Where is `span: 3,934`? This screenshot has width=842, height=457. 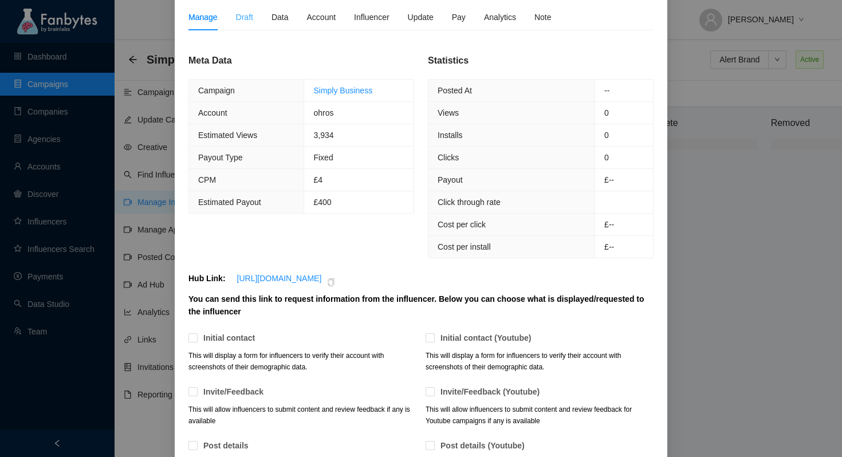
span: 3,934 is located at coordinates (323, 135).